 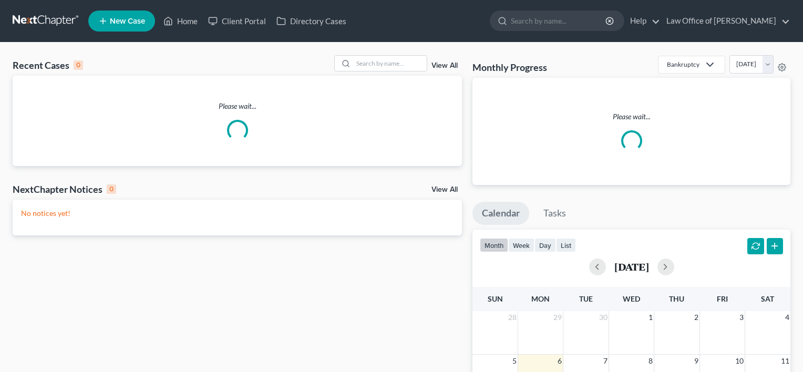 I want to click on a: Home, so click(x=180, y=21).